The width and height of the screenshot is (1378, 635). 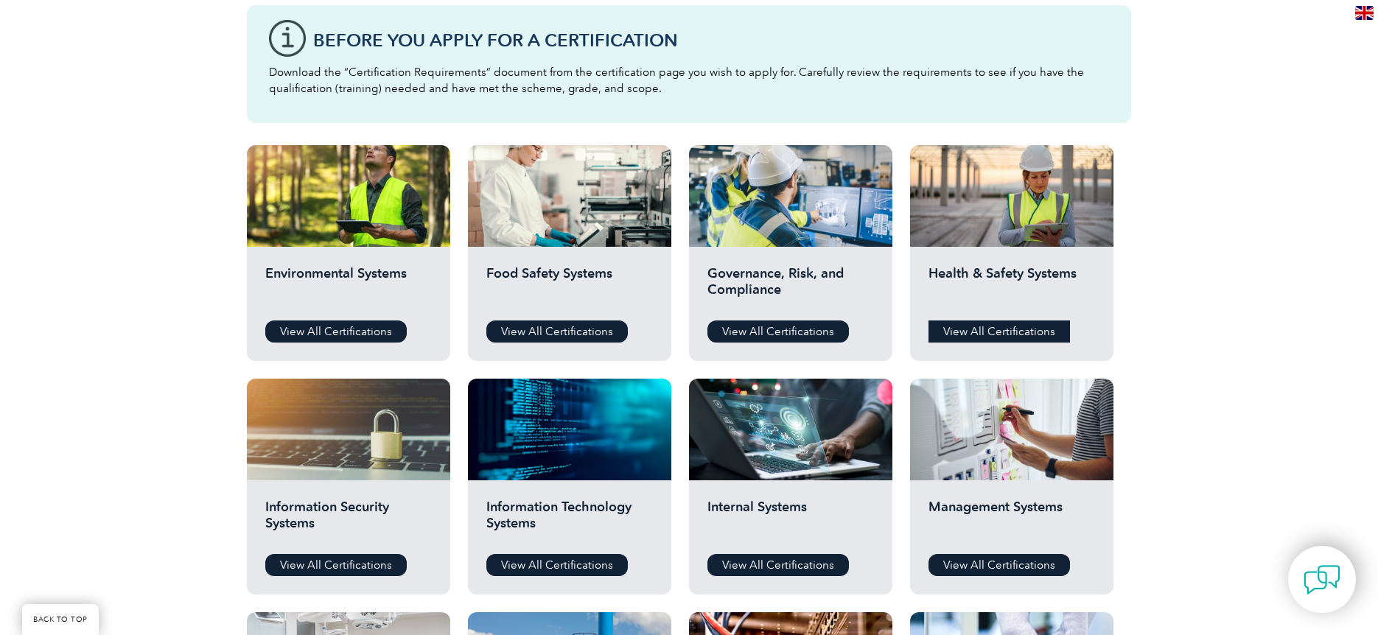 What do you see at coordinates (1364, 13) in the screenshot?
I see `img: en` at bounding box center [1364, 13].